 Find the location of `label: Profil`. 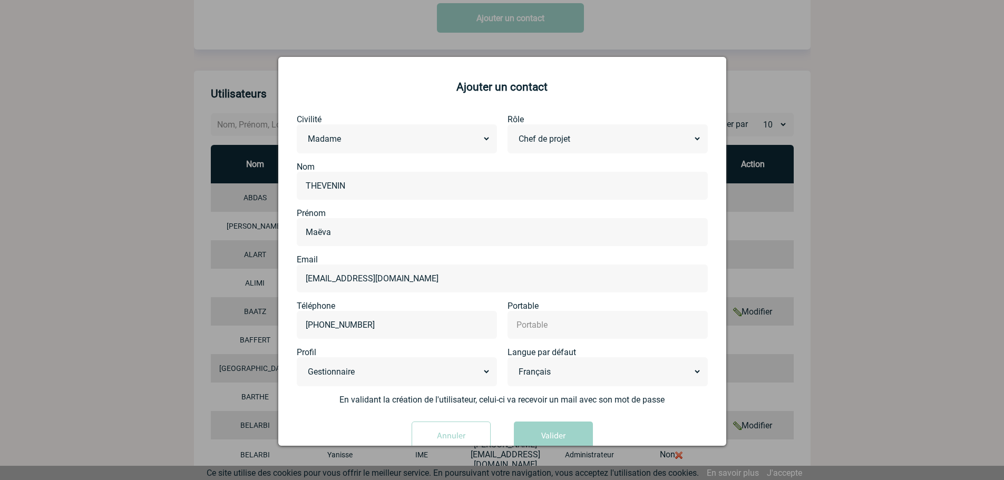

label: Profil is located at coordinates (397, 352).